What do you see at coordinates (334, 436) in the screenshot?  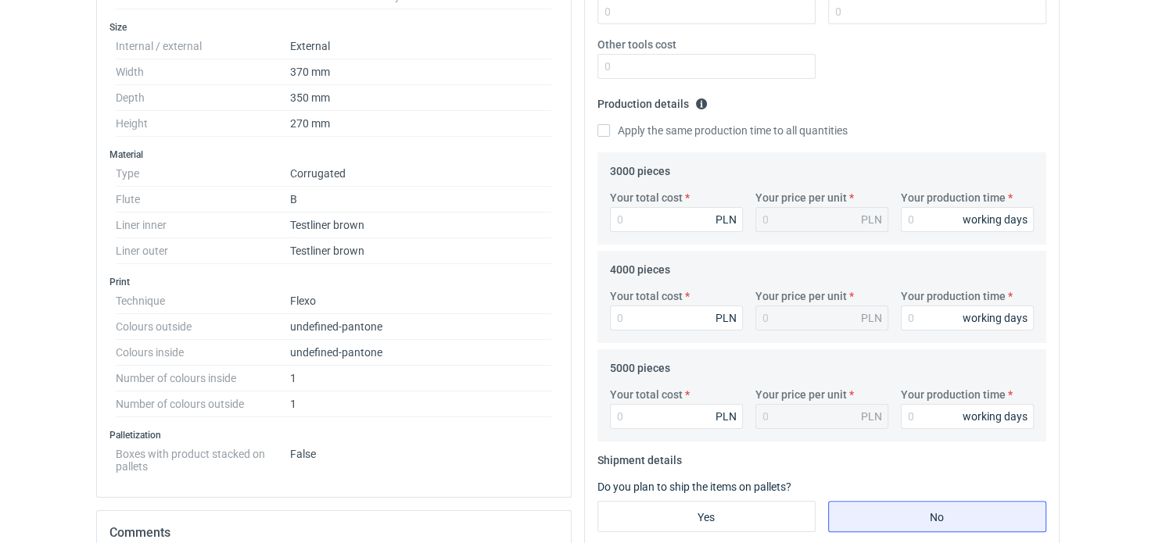 I see `h3: Palletization` at bounding box center [334, 436].